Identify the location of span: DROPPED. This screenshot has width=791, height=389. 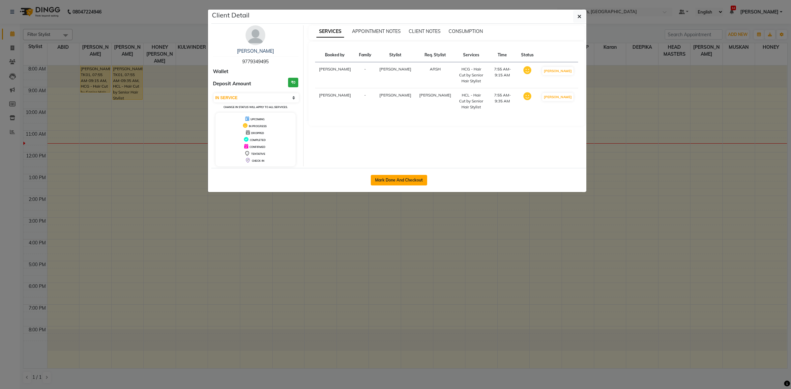
(257, 133).